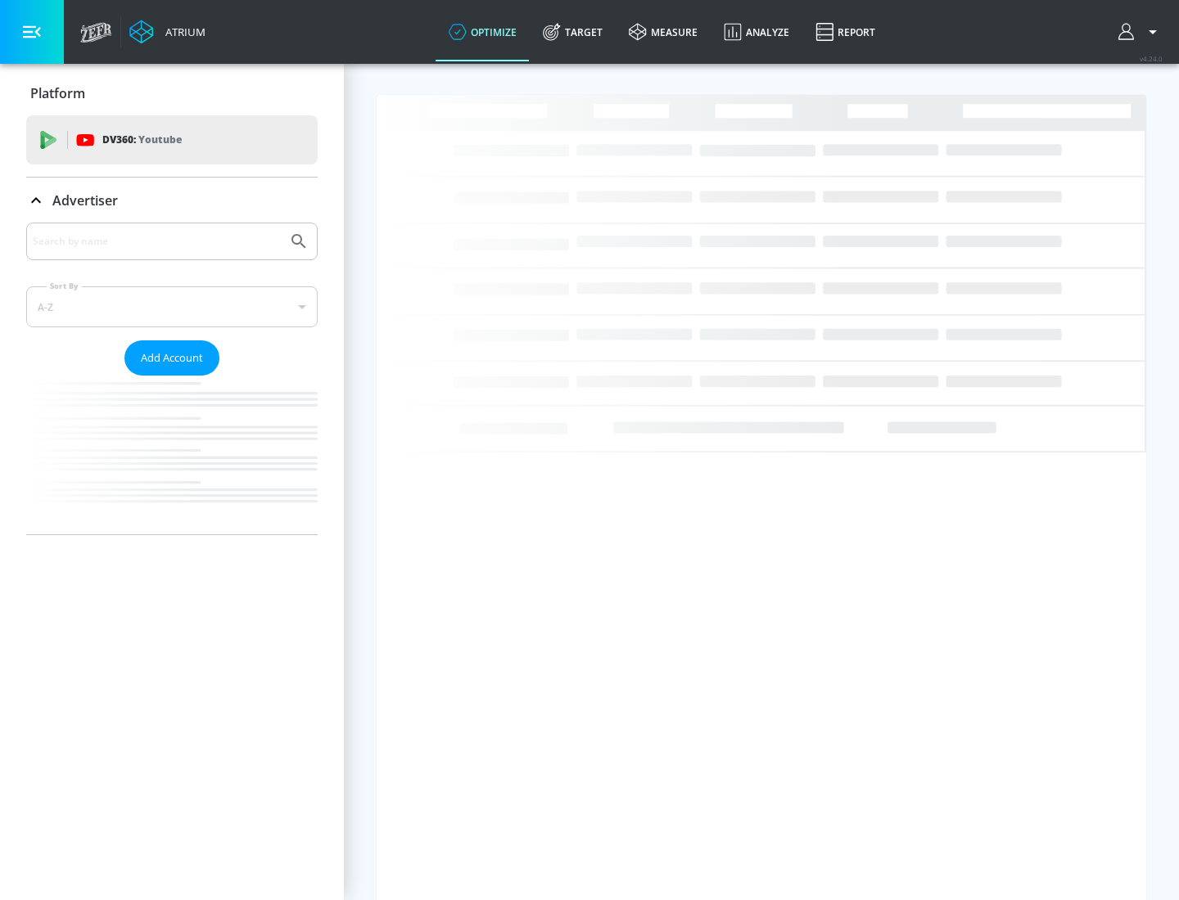 Image resolution: width=1179 pixels, height=900 pixels. What do you see at coordinates (172, 93) in the screenshot?
I see `div: Platform` at bounding box center [172, 93].